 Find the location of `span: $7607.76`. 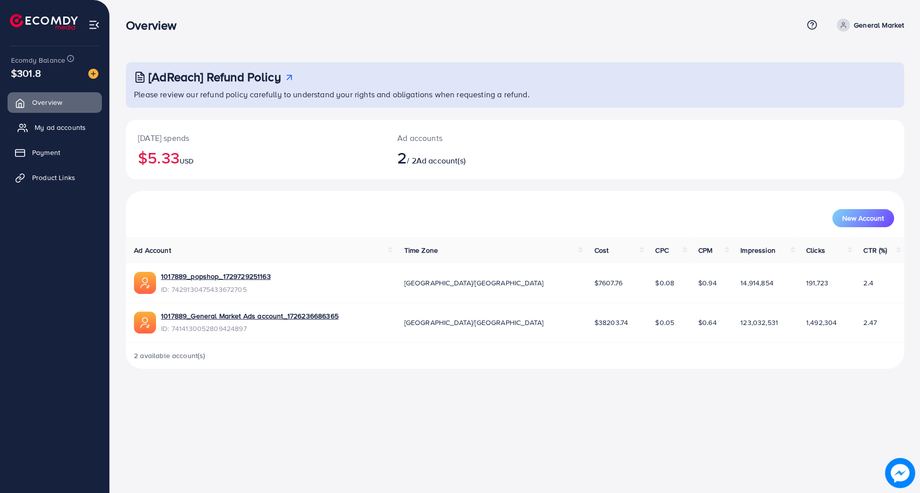

span: $7607.76 is located at coordinates (608, 283).